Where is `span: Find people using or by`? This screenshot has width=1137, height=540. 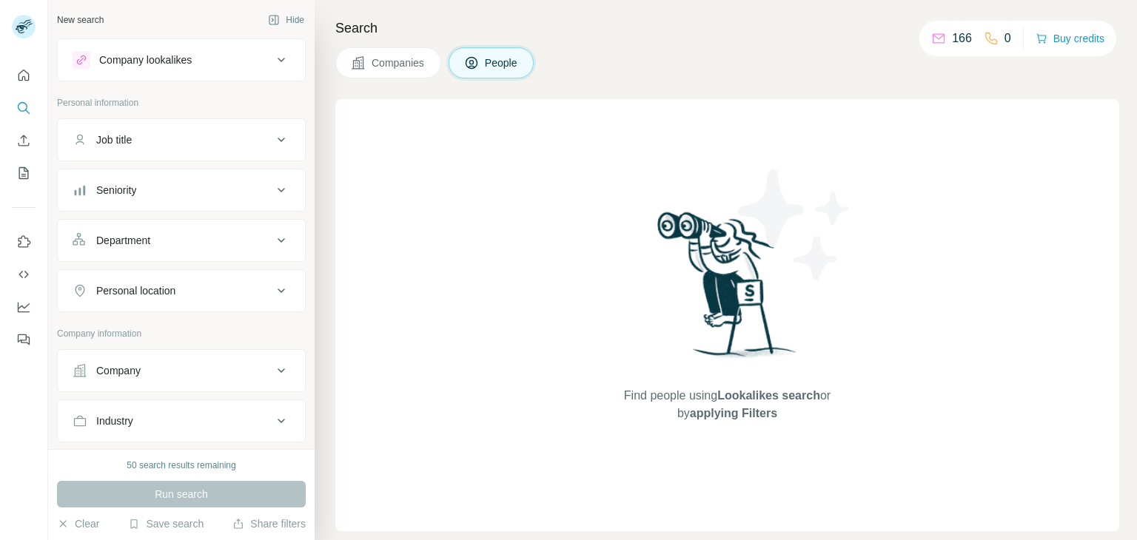
span: Find people using or by is located at coordinates (727, 405).